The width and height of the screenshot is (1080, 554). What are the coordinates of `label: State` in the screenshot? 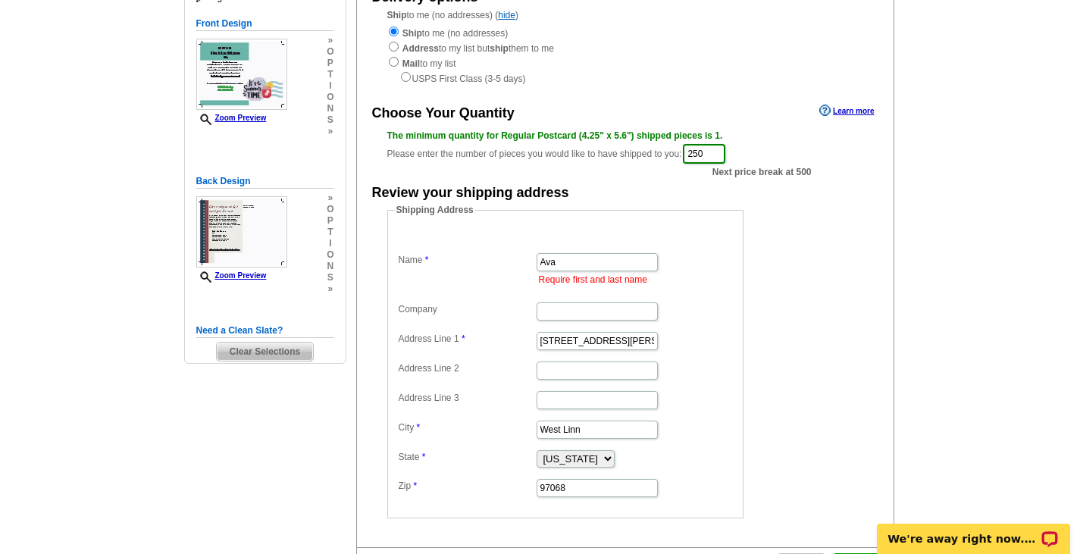 It's located at (467, 457).